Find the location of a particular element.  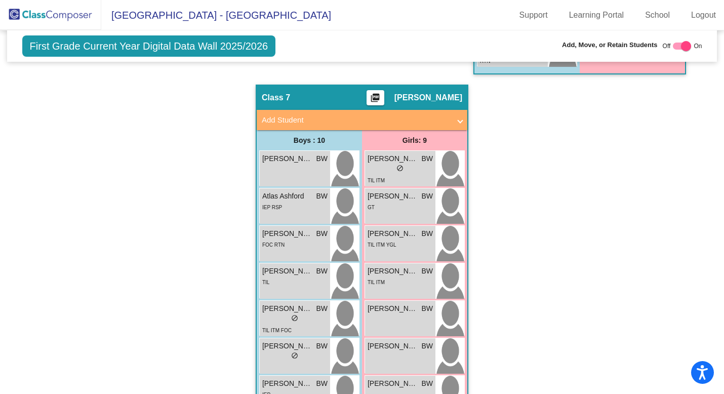

span: First Grade Current Year Digital Data Wall 2025/2026 is located at coordinates (149, 46).